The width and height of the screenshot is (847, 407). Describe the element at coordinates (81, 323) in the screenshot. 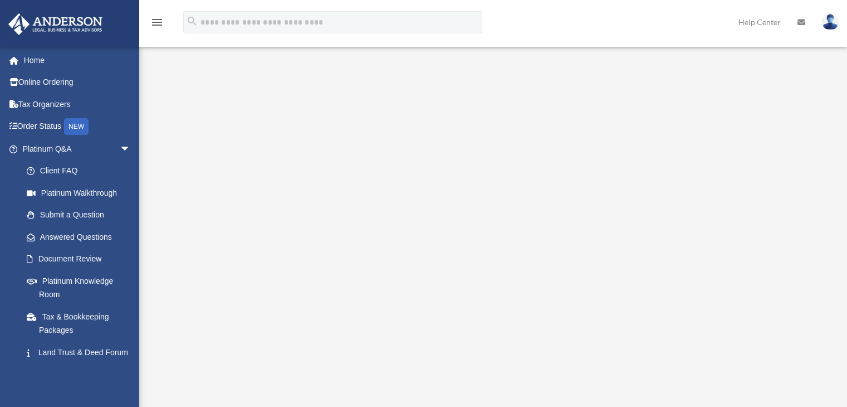

I see `a: Tax & Bookkeeping Packages` at that location.